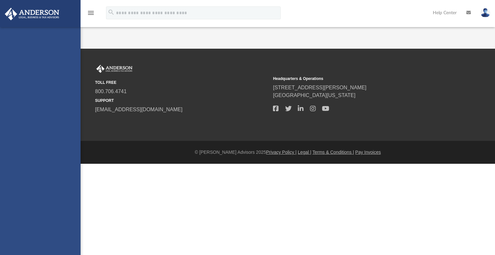  I want to click on a: Legal |, so click(305, 152).